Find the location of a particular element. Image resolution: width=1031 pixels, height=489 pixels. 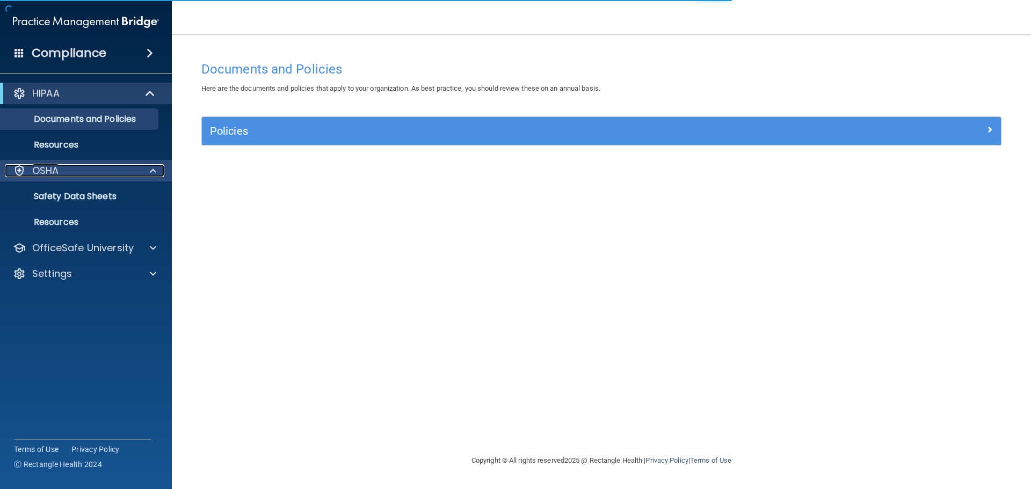

p: OSHA is located at coordinates (46, 171).